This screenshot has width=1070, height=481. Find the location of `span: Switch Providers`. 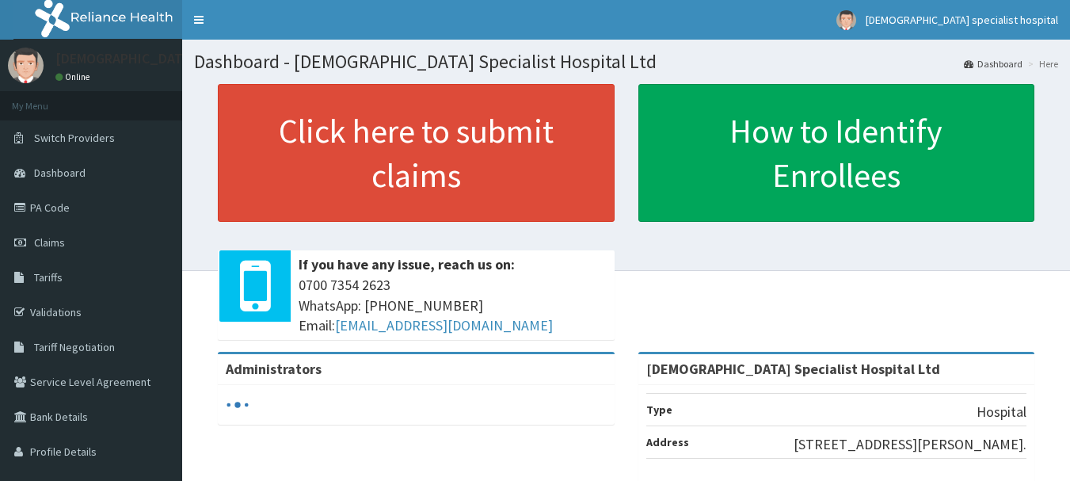

span: Switch Providers is located at coordinates (74, 138).